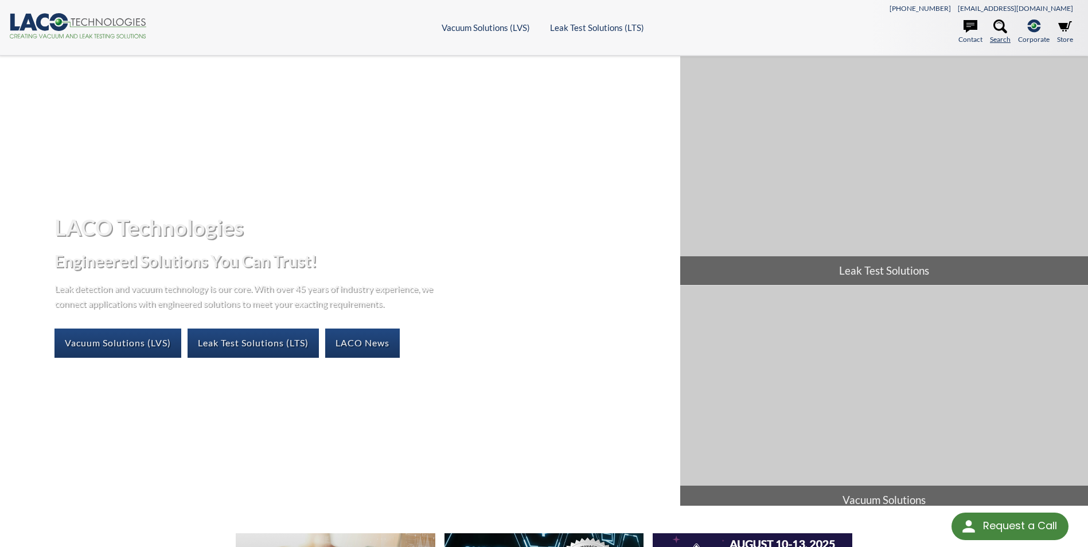  What do you see at coordinates (1033, 39) in the screenshot?
I see `span: Corporate` at bounding box center [1033, 39].